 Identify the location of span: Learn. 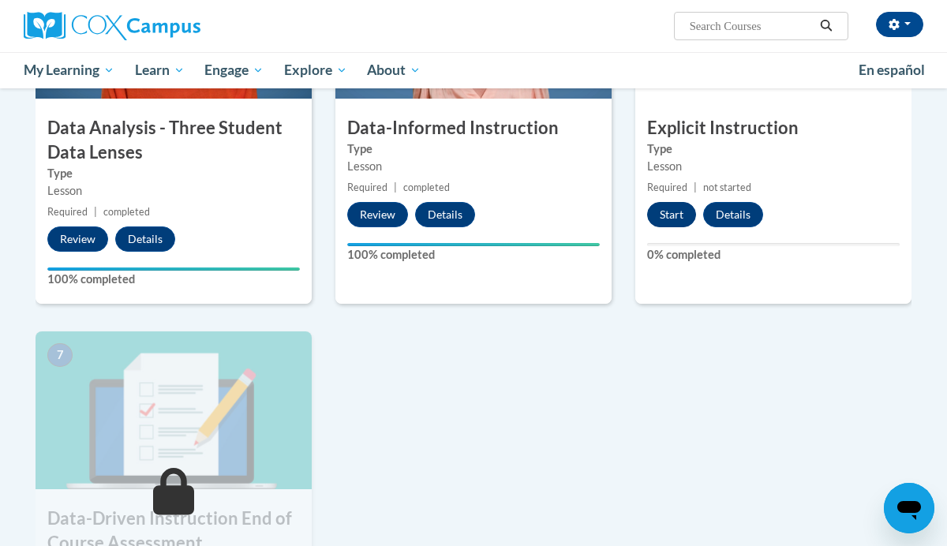
(159, 70).